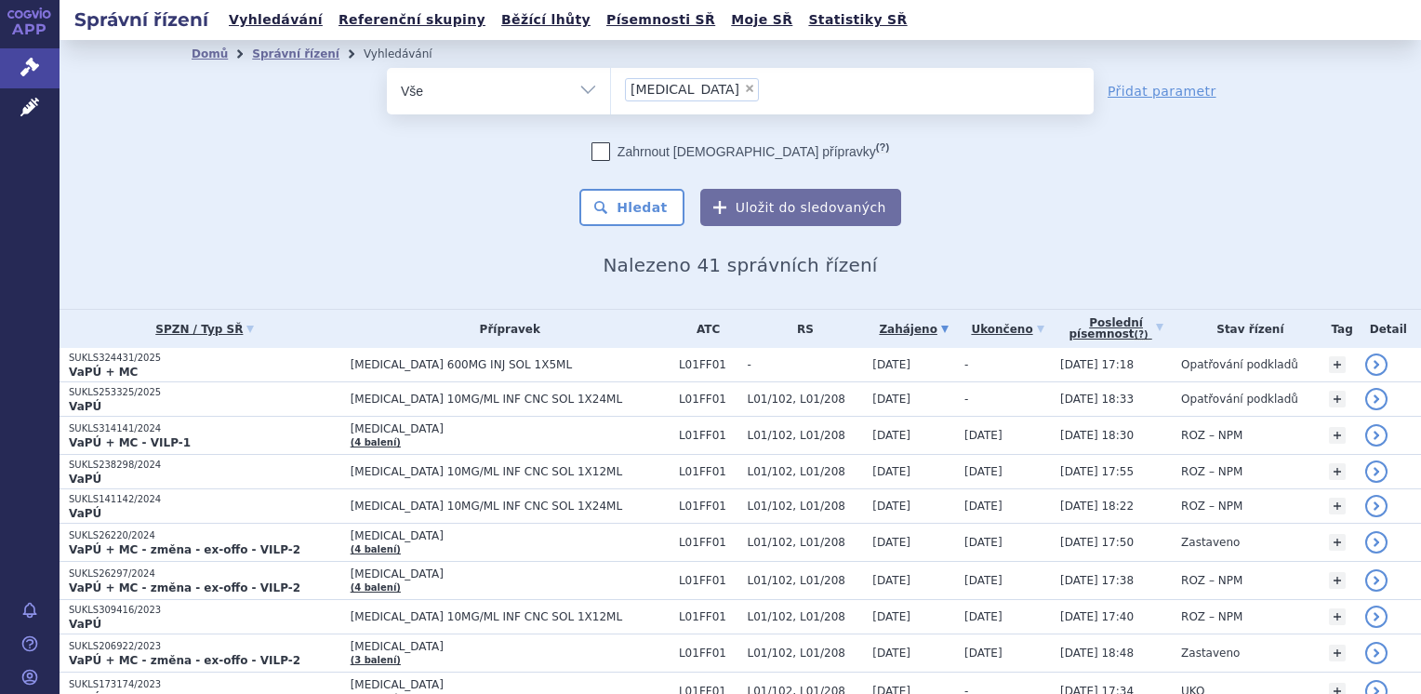 The width and height of the screenshot is (1421, 694). I want to click on strong: VaPÚ + MC - změna - ex-offo - VILP-2, so click(184, 588).